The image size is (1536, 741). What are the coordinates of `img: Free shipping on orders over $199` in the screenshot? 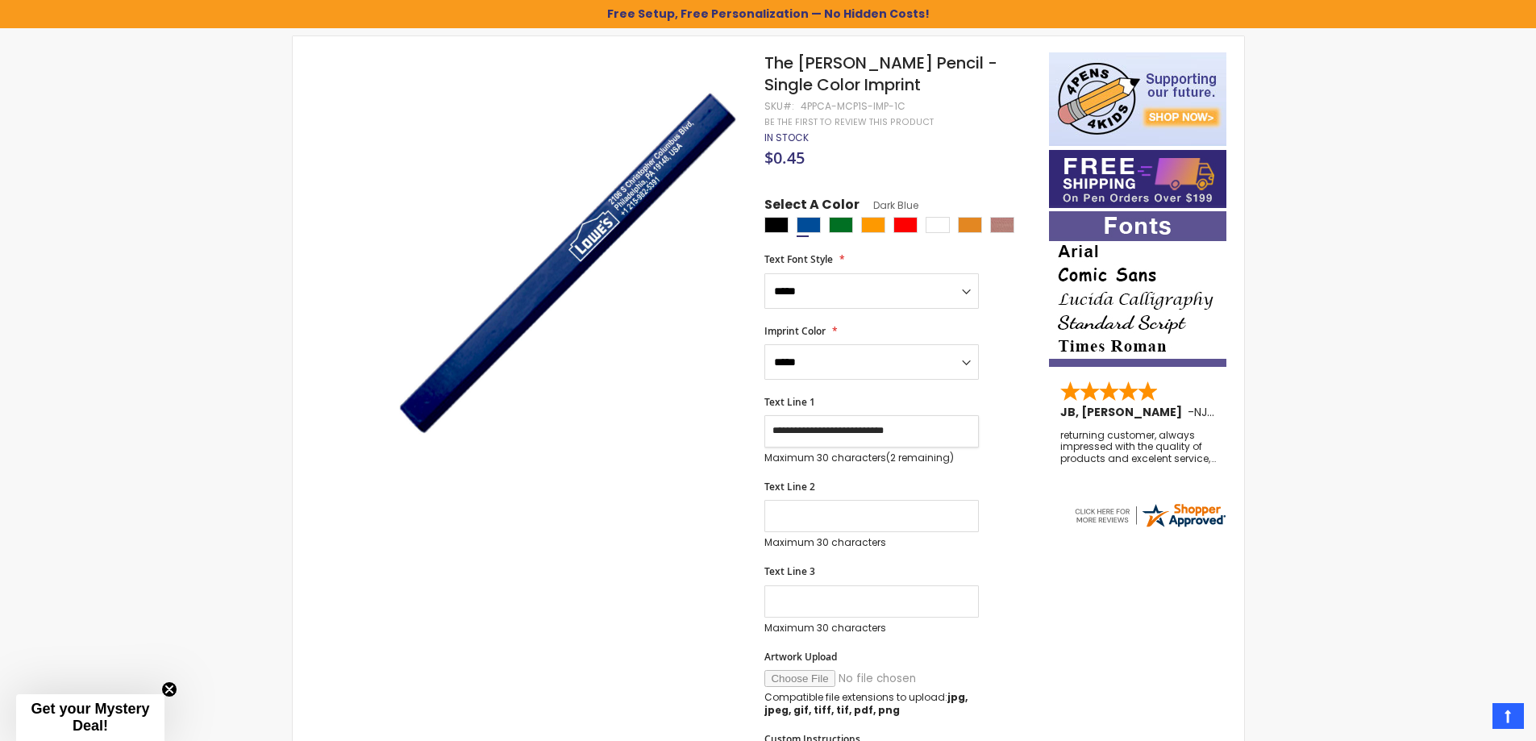 It's located at (1137, 179).